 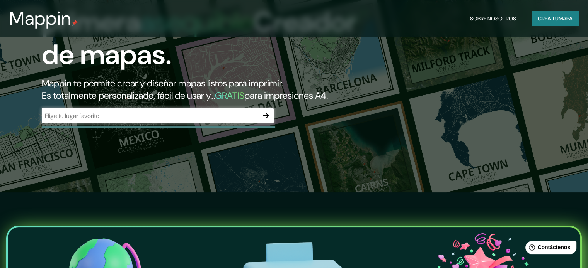 What do you see at coordinates (162, 83) in the screenshot?
I see `font: Mappin te permite crear y diseñar mapas listos para imprimir.` at bounding box center [162, 83].